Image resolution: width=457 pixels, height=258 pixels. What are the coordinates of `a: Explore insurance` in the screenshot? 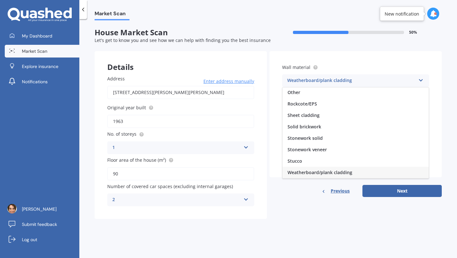 It's located at (42, 66).